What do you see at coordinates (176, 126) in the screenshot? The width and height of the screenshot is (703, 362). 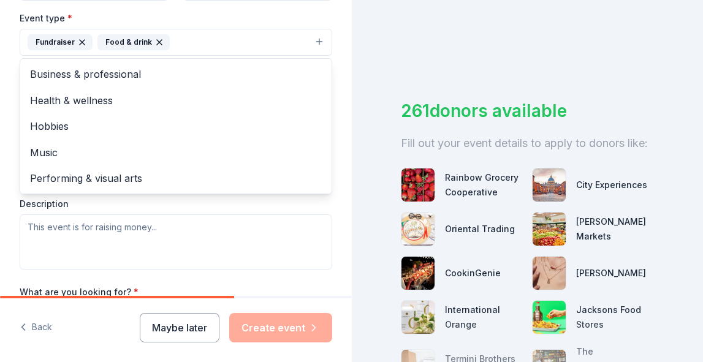 I see `span: Hobbies` at bounding box center [176, 126].